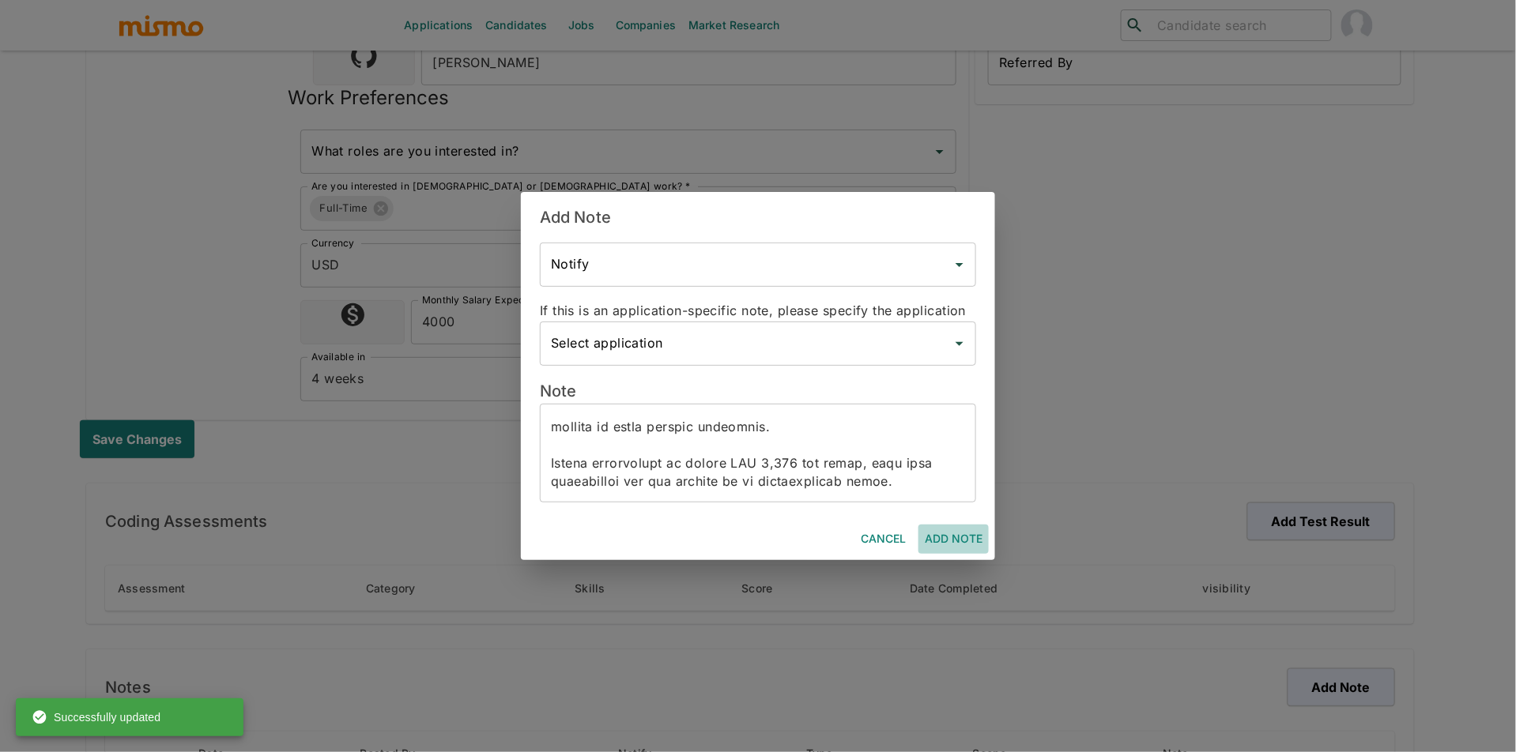 The image size is (1516, 752). What do you see at coordinates (752, 311) in the screenshot?
I see `span: If this is an application-specific note, please specify the application` at bounding box center [752, 311].